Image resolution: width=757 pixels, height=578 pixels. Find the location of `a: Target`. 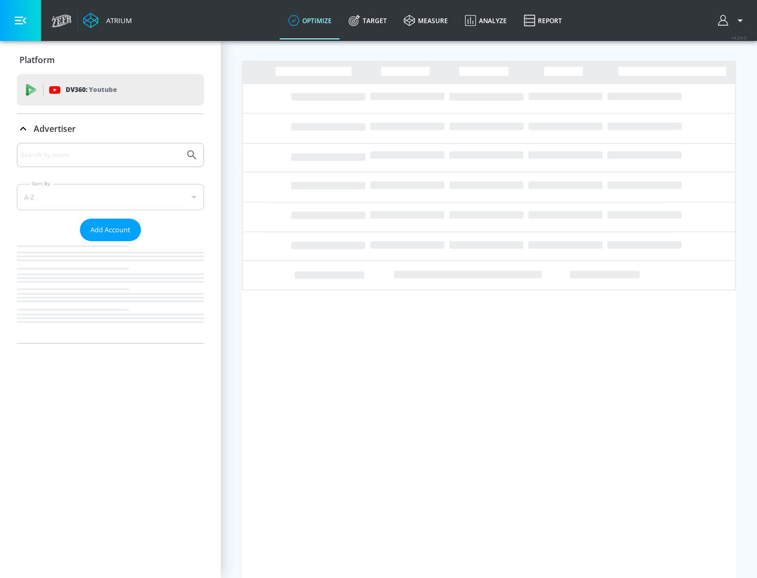

a: Target is located at coordinates (368, 21).